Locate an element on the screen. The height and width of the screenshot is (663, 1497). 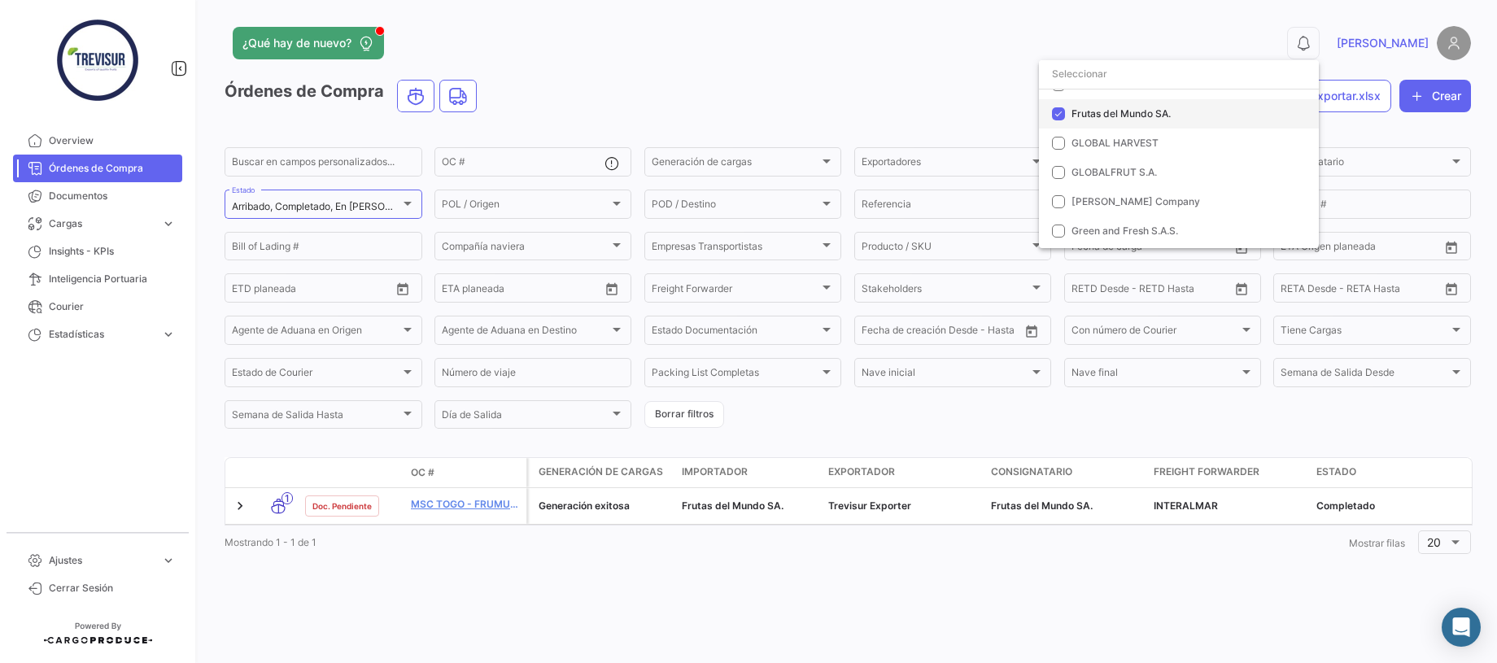
span: Frutas del Mundo SA. is located at coordinates (1121, 113).